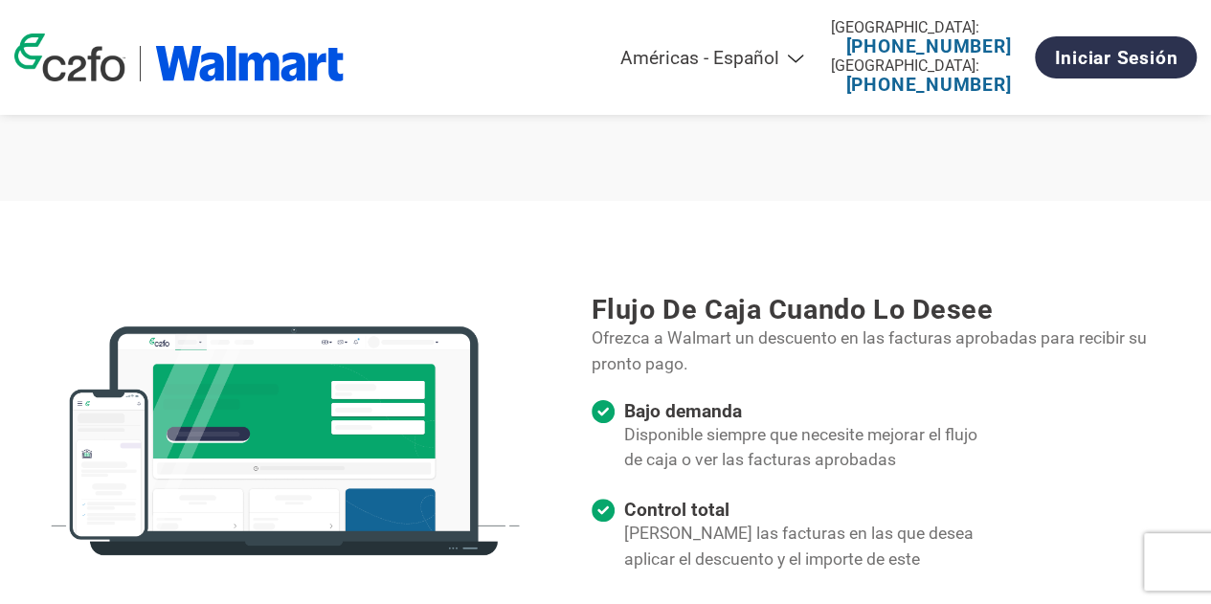 The image size is (1211, 604). I want to click on img: Walmart, so click(249, 63).